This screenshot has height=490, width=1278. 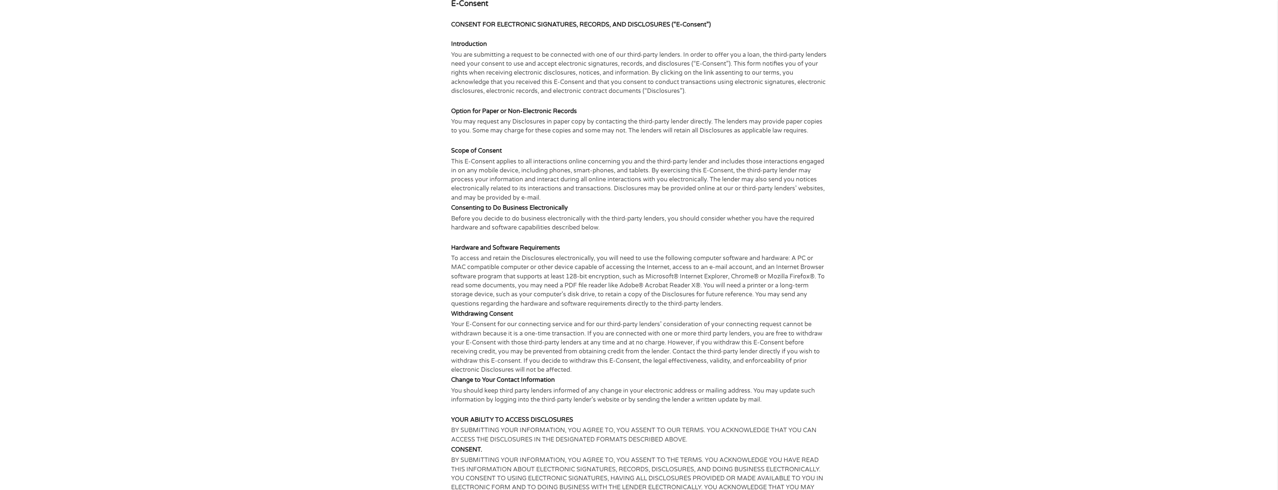 I want to click on p: You should keep third party lenders informed of any change in your electronic address or mailing ..., so click(x=639, y=395).